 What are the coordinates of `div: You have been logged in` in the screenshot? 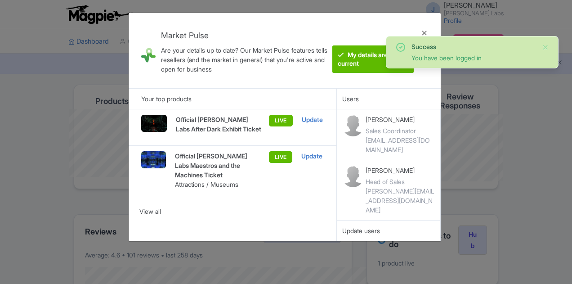 It's located at (473, 58).